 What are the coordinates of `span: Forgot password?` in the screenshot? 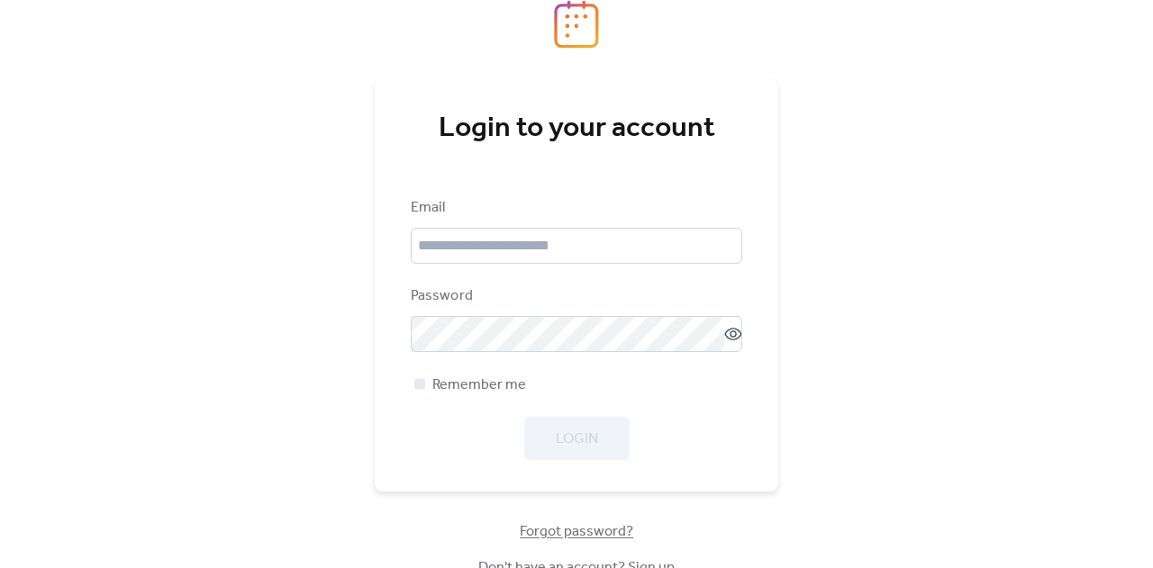 It's located at (576, 532).